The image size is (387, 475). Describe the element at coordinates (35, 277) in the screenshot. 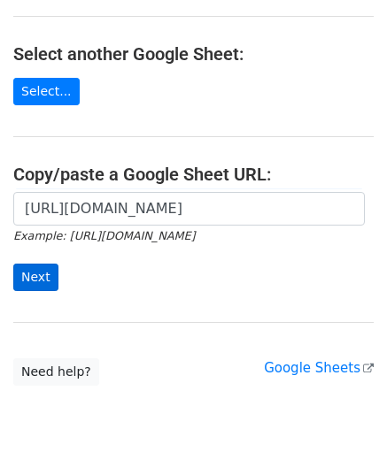

I see `input: Next` at that location.